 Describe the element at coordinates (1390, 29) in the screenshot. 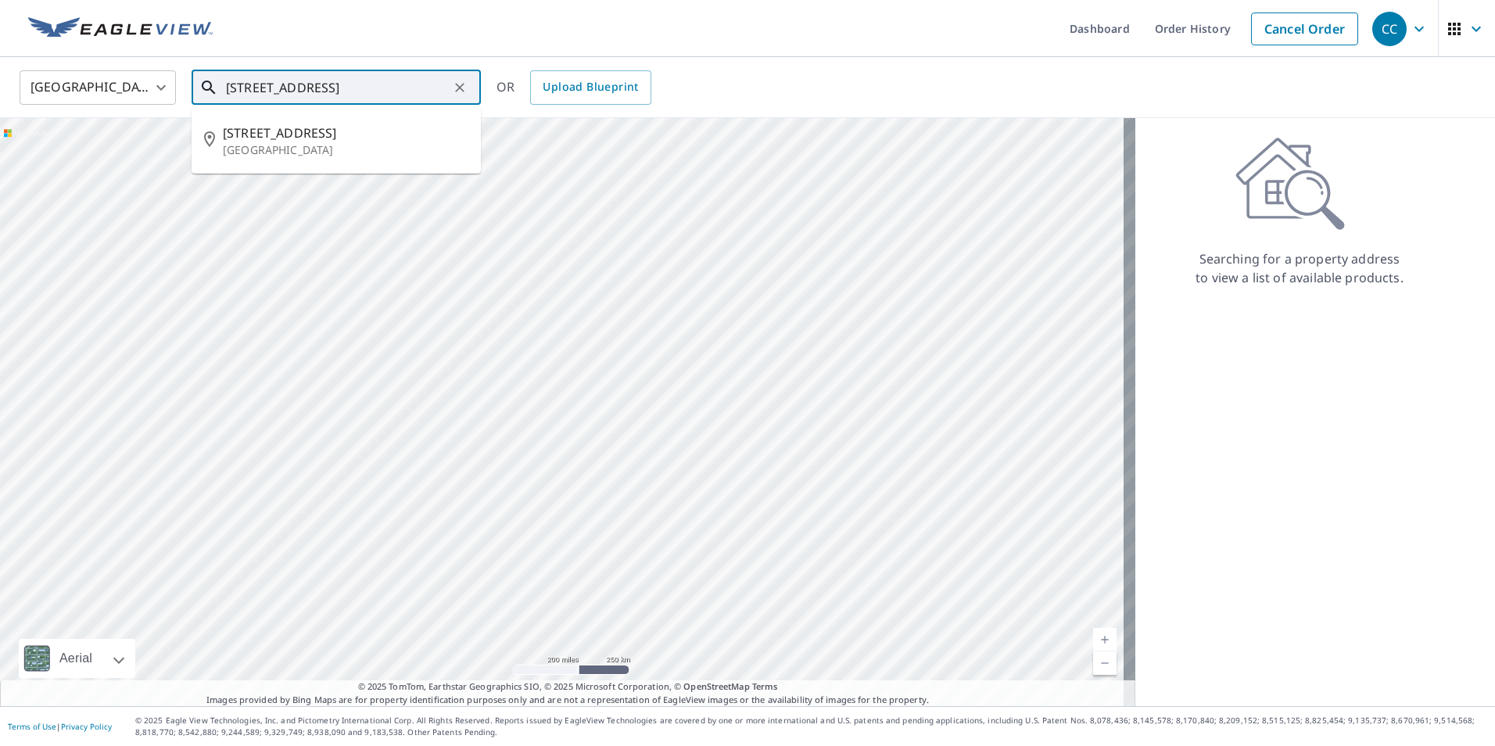

I see `div: CC` at that location.